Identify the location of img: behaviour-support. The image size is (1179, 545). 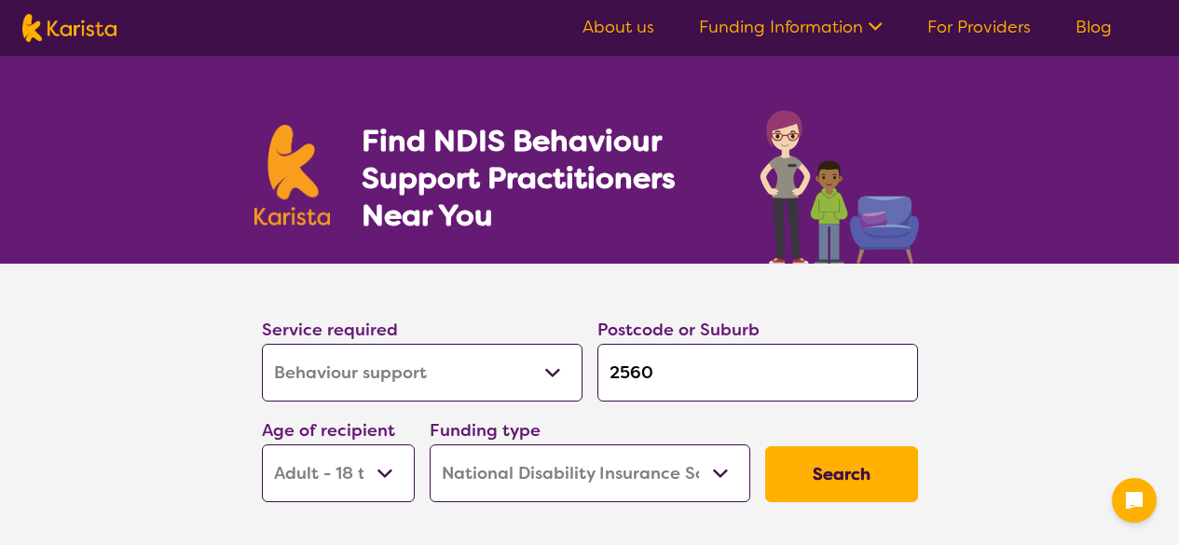
(839, 182).